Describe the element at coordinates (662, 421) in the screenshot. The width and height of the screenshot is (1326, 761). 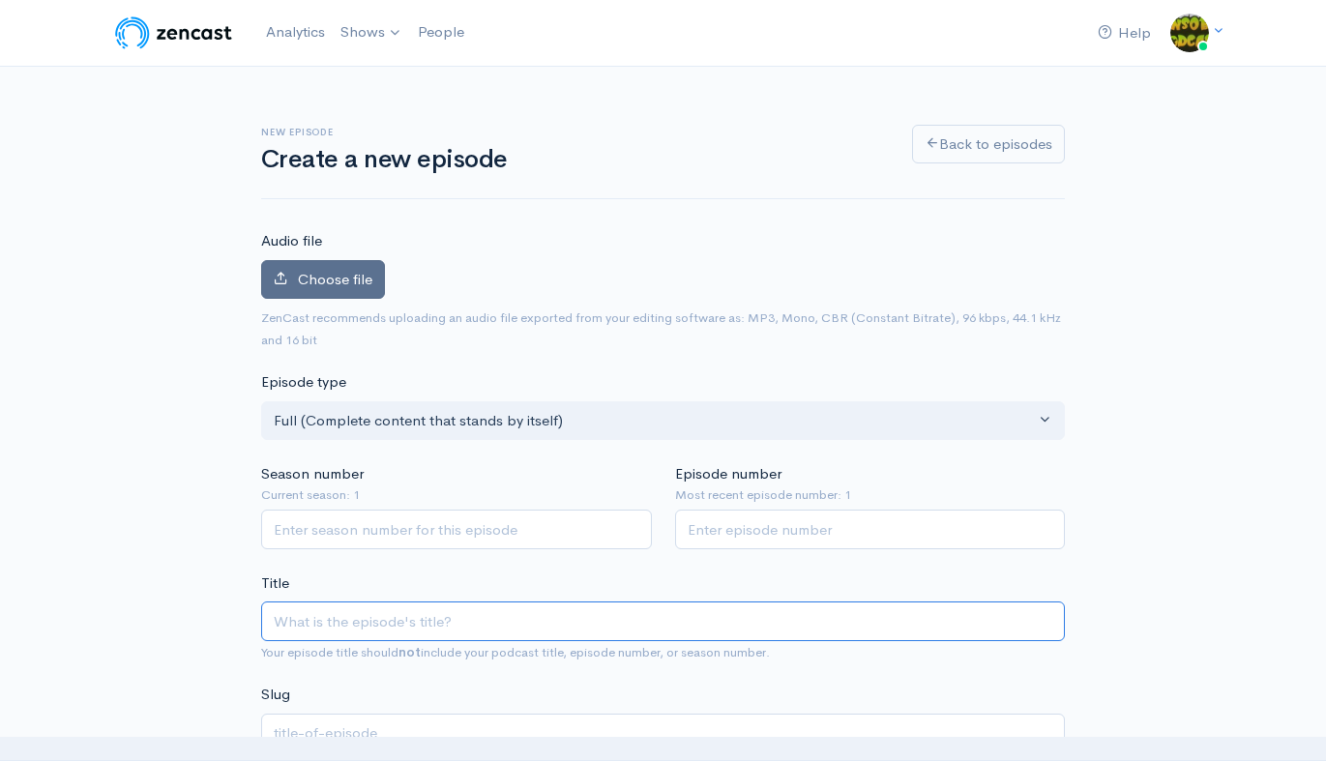
I see `button: Full (Complete content that stands by itself)` at that location.